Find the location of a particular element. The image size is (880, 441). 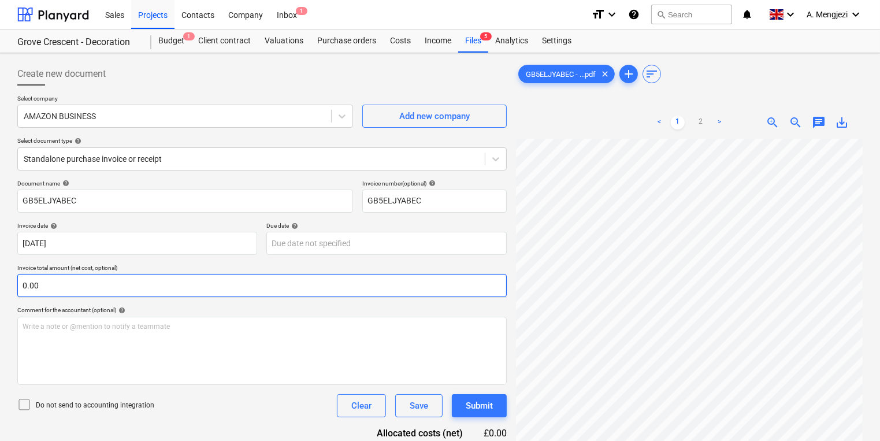

div: Invoice number (optional) is located at coordinates (434, 183).